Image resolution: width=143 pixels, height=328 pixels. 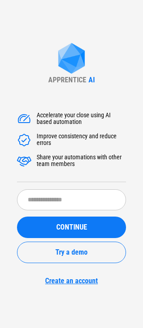 I want to click on a: Create an account, so click(x=72, y=280).